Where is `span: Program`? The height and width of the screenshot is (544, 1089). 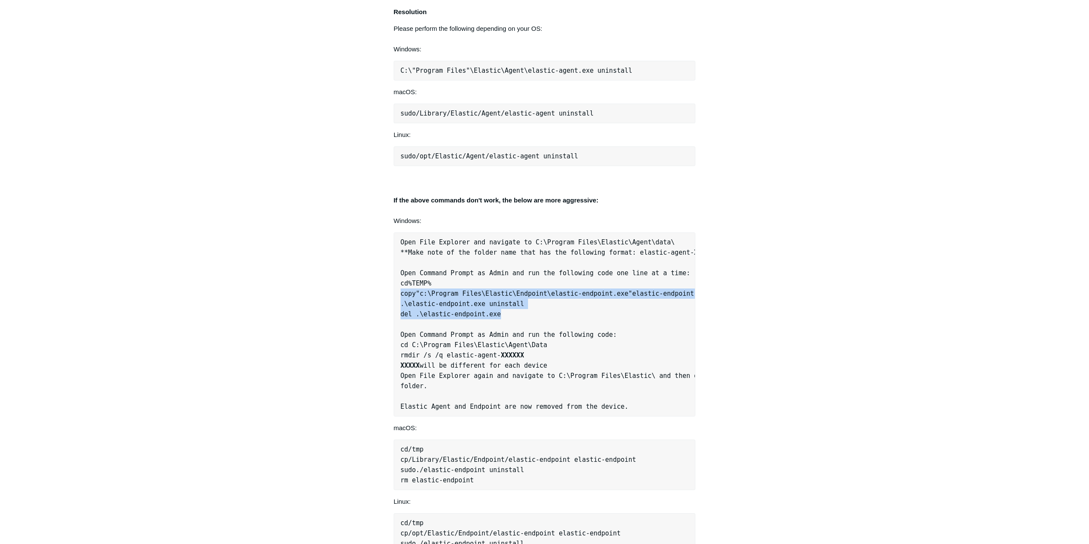
span: Program is located at coordinates (429, 71).